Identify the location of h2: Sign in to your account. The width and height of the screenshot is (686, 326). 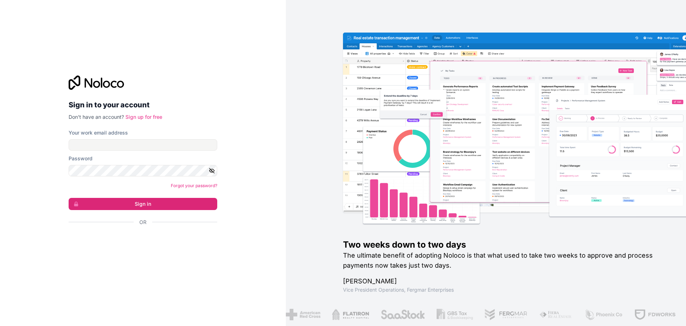
(143, 105).